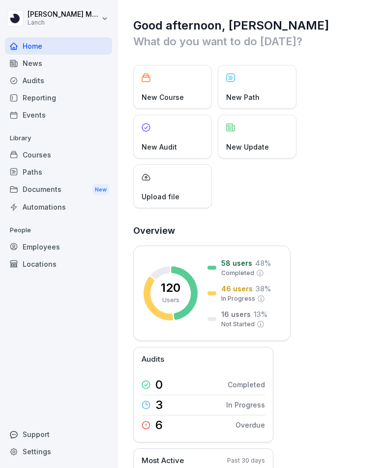 Image resolution: width=383 pixels, height=468 pixels. What do you see at coordinates (59, 189) in the screenshot?
I see `div: Documents` at bounding box center [59, 189].